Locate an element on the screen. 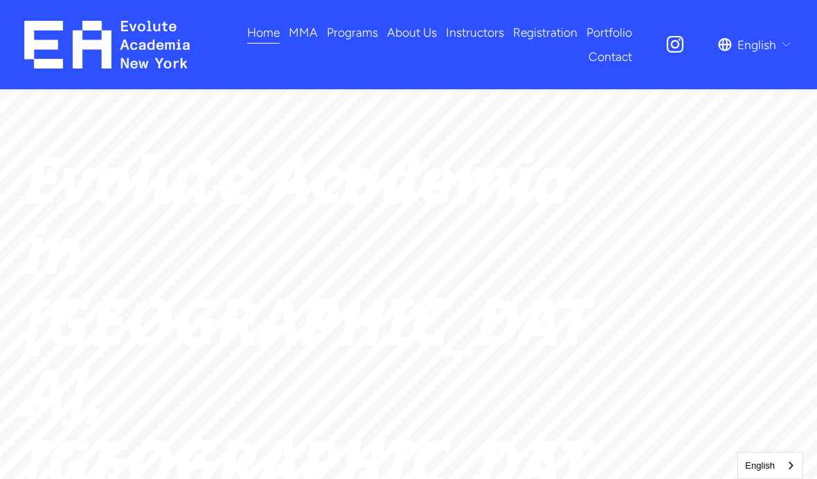 This screenshot has width=817, height=479. img: EA is located at coordinates (107, 45).